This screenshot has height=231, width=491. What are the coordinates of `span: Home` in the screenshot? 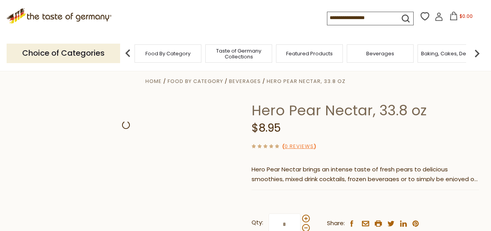 It's located at (154, 81).